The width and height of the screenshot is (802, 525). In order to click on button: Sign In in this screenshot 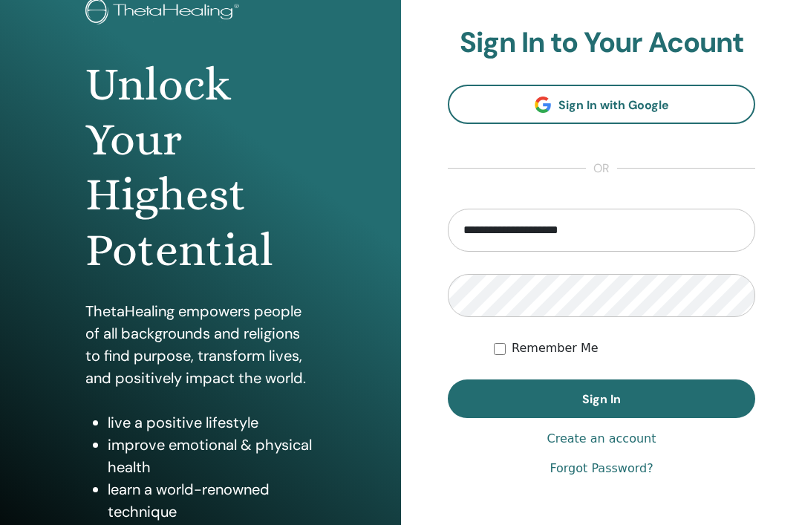, I will do `click(601, 399)`.